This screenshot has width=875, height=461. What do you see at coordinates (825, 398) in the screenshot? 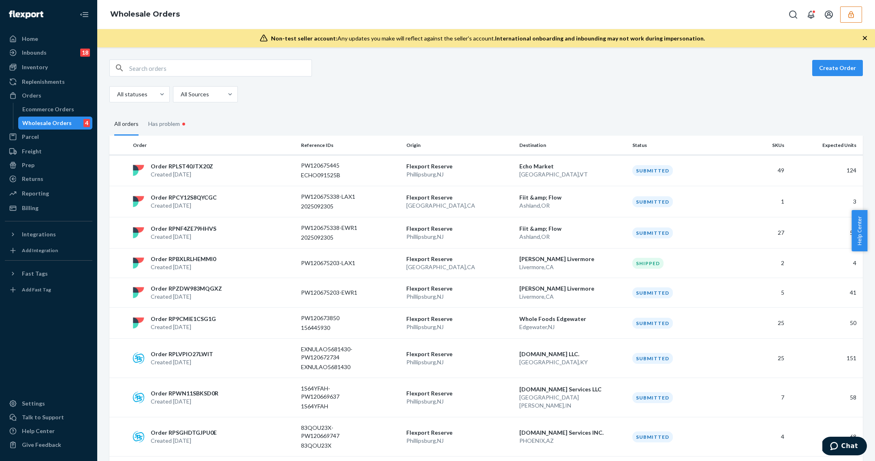
I see `td: 58` at bounding box center [825, 398].